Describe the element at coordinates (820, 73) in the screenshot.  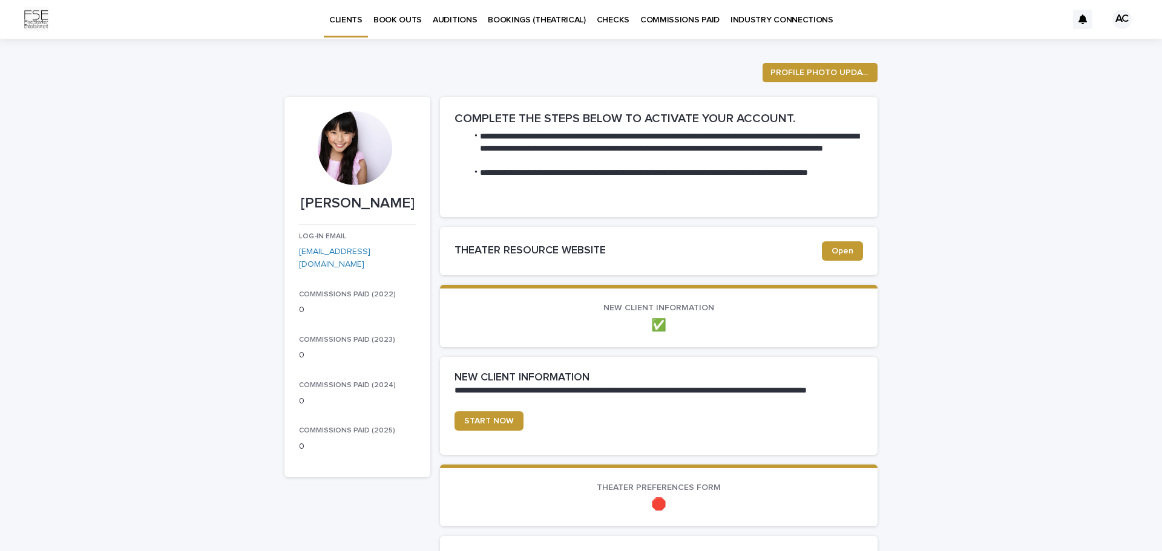
I see `span: PROFILE PHOTO UPDATE` at that location.